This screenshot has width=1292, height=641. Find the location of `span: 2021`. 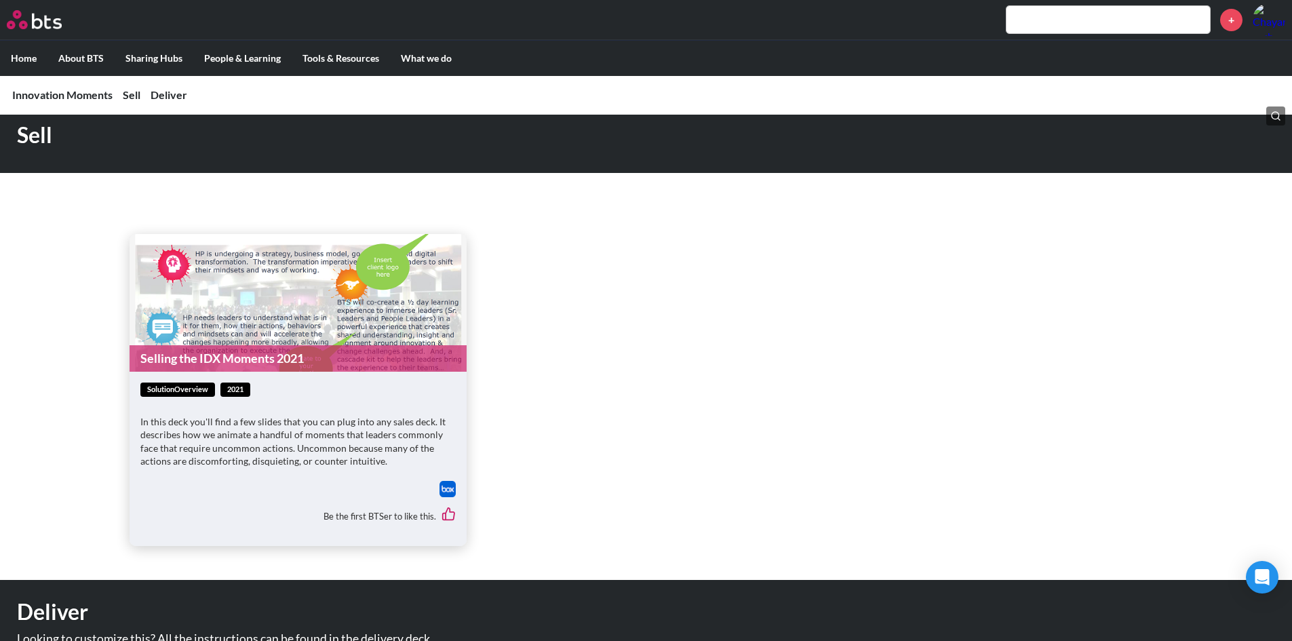

span: 2021 is located at coordinates (235, 389).